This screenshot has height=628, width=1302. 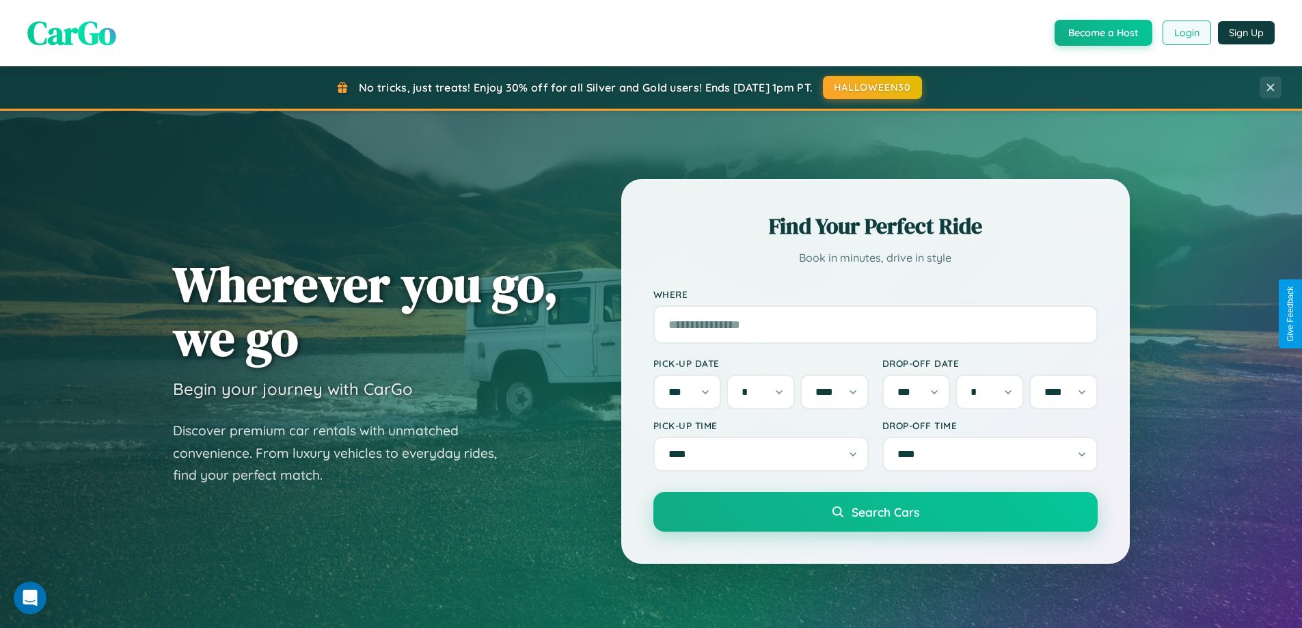 What do you see at coordinates (875, 258) in the screenshot?
I see `p: Book in minutes, drive in style` at bounding box center [875, 258].